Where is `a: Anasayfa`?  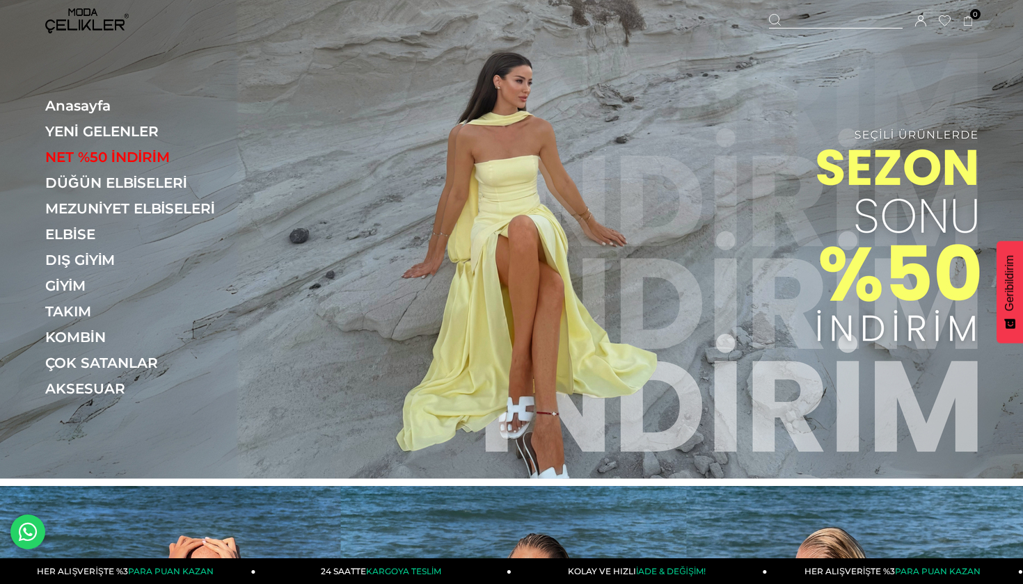 a: Anasayfa is located at coordinates (141, 106).